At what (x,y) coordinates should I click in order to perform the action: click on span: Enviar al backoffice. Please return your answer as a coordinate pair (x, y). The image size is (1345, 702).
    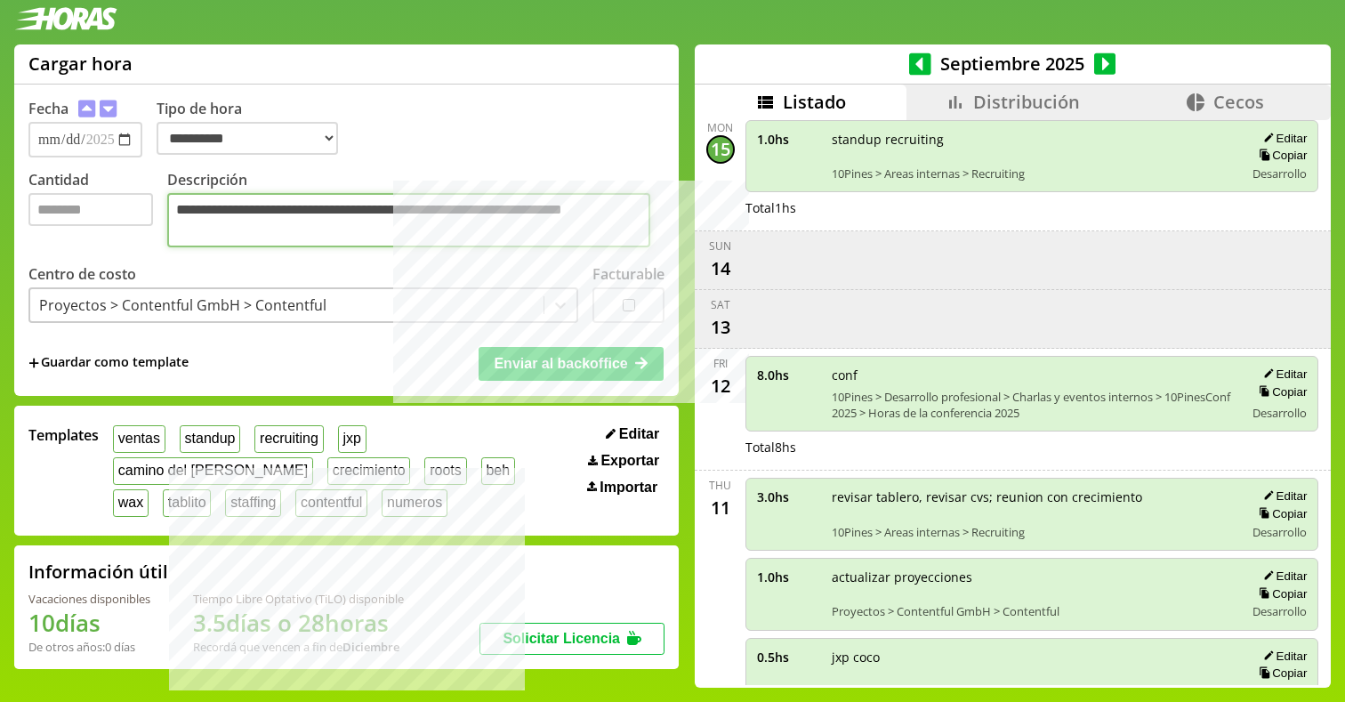
    Looking at the image, I should click on (561, 363).